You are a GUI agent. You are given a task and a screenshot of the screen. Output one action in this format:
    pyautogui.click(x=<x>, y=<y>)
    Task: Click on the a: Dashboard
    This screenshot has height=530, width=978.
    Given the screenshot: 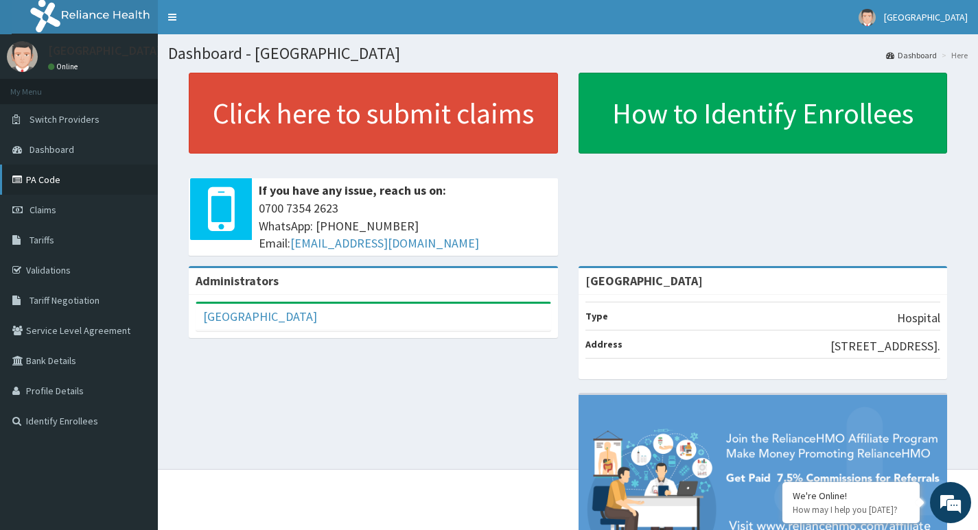 What is the action you would take?
    pyautogui.click(x=911, y=55)
    